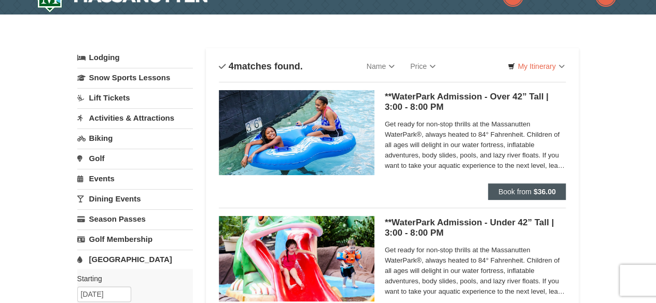 The image size is (656, 303). What do you see at coordinates (231, 66) in the screenshot?
I see `span: 4` at bounding box center [231, 66].